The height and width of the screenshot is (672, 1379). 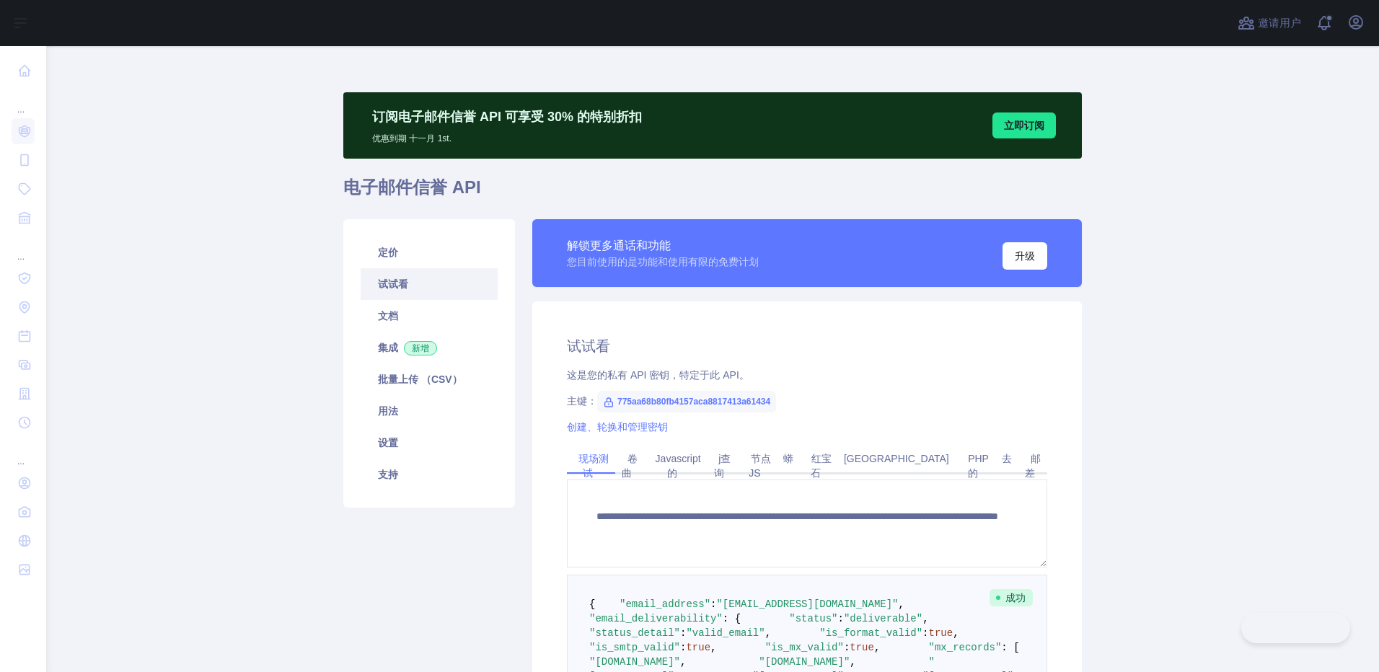 I want to click on a: j查询, so click(x=721, y=466).